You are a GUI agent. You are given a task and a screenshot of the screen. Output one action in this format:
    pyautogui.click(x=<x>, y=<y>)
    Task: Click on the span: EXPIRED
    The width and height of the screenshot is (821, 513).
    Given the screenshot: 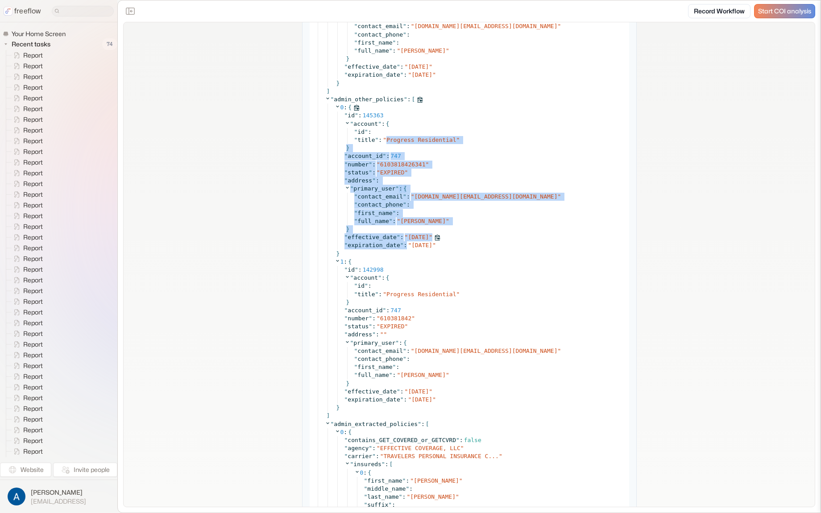 What is the action you would take?
    pyautogui.click(x=392, y=172)
    